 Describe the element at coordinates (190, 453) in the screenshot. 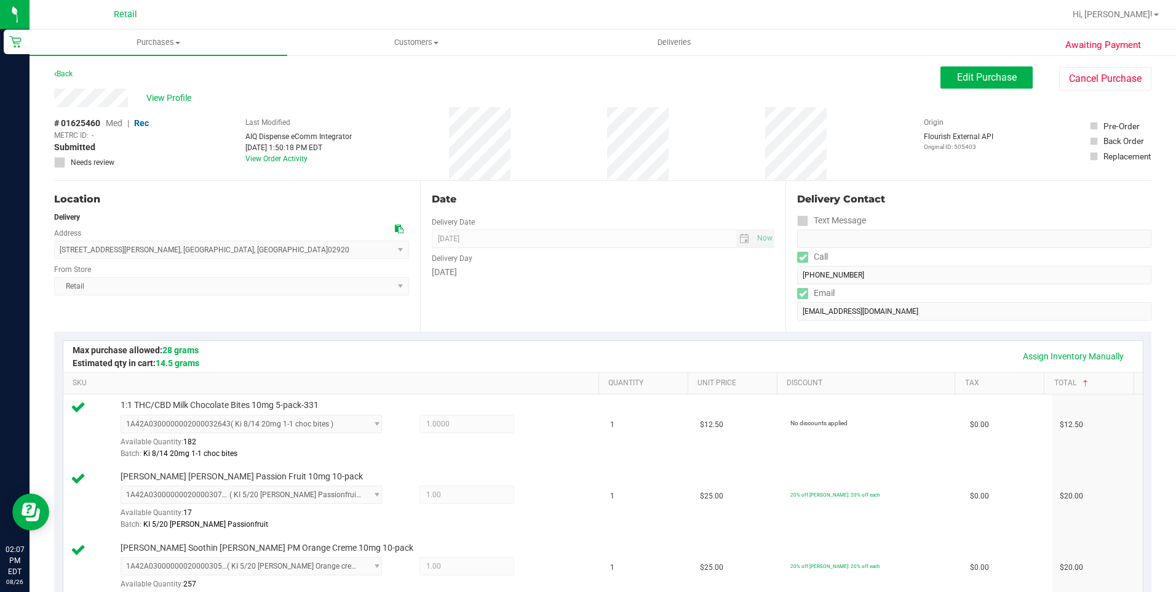

I see `span: Ki 8/14 20mg 1-1 choc bites` at that location.